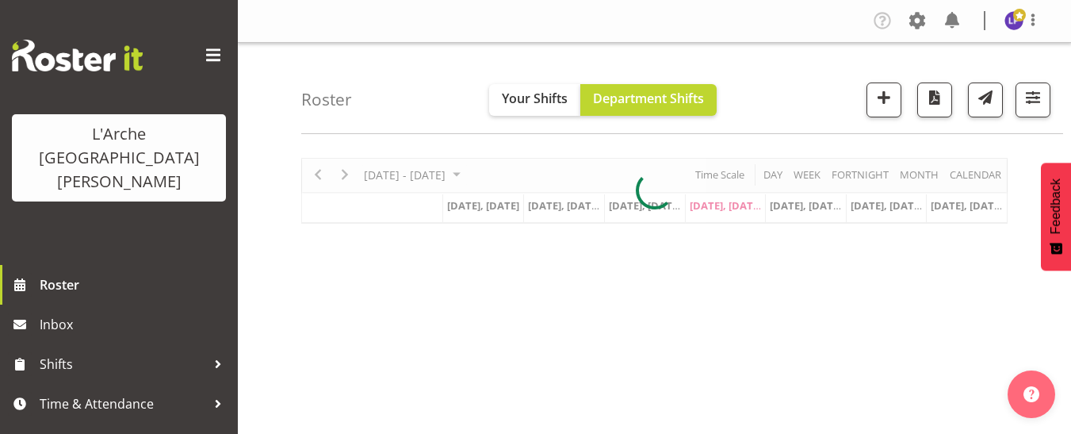 The width and height of the screenshot is (1071, 434). Describe the element at coordinates (884, 100) in the screenshot. I see `button: Add a new shift` at that location.